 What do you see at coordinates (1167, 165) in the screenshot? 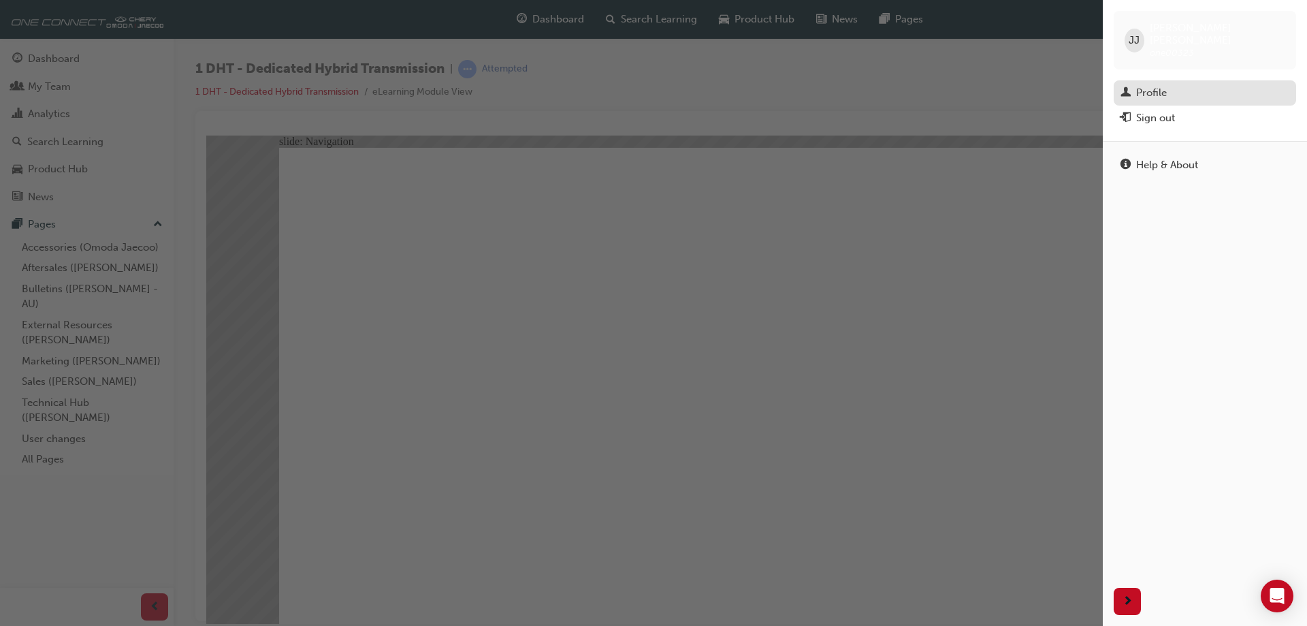
I see `div: Help & About` at bounding box center [1167, 165].